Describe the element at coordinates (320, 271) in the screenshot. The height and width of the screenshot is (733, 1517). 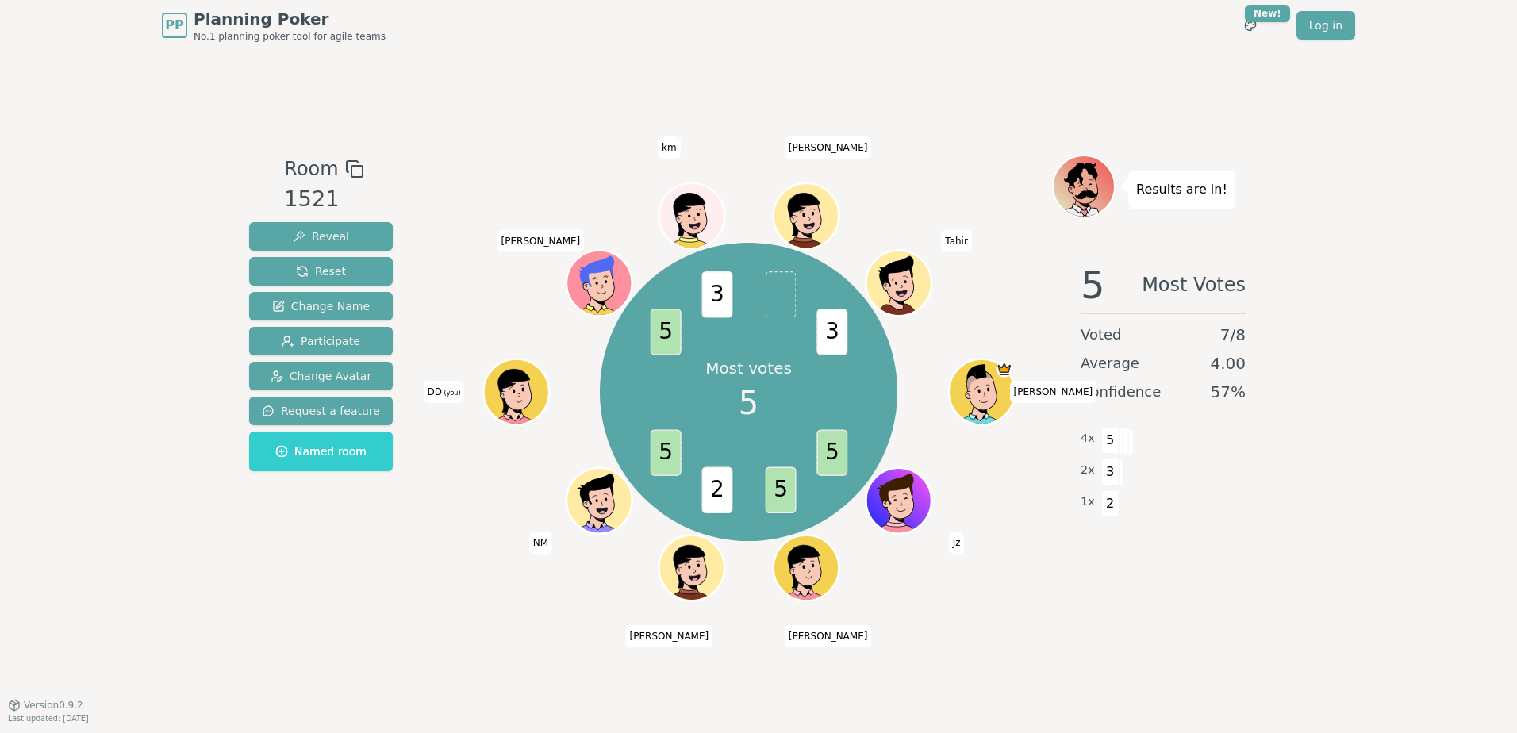
I see `span: Reset` at that location.